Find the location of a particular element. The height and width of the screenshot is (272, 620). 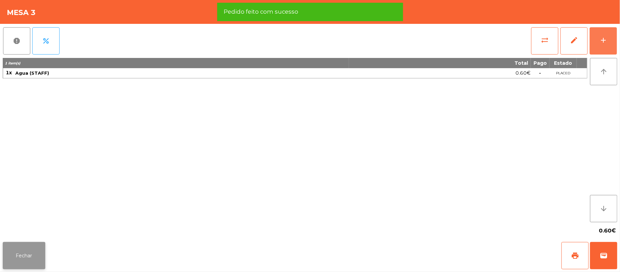

h4: Mesa 3 is located at coordinates (21, 13).